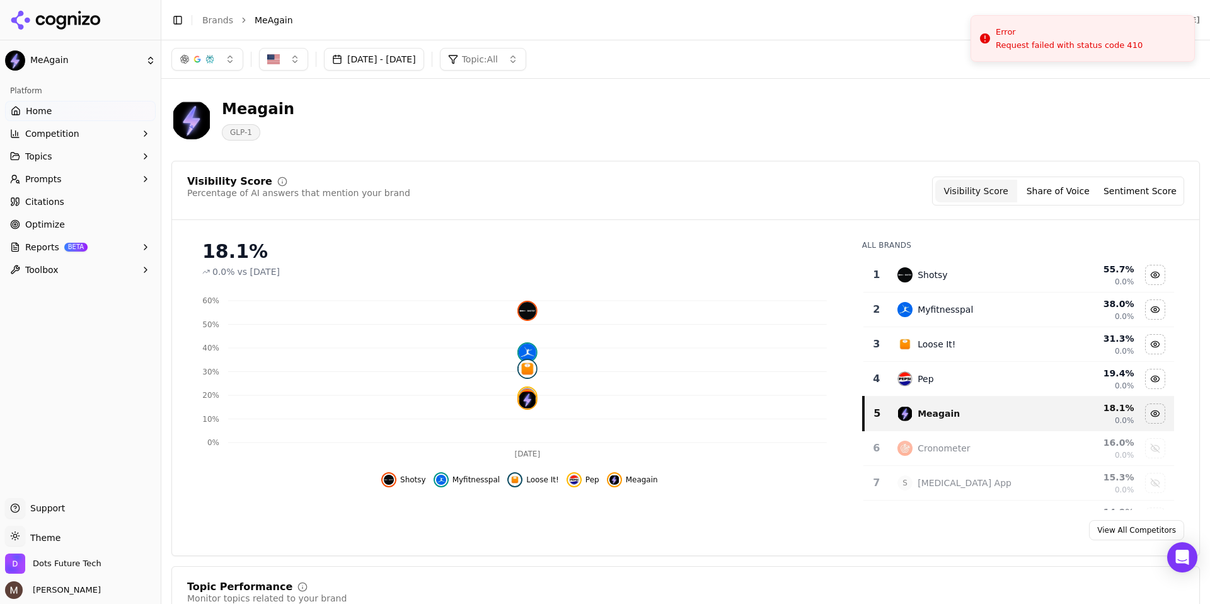 Image resolution: width=1210 pixels, height=604 pixels. Describe the element at coordinates (80, 270) in the screenshot. I see `button: Toolbox` at that location.